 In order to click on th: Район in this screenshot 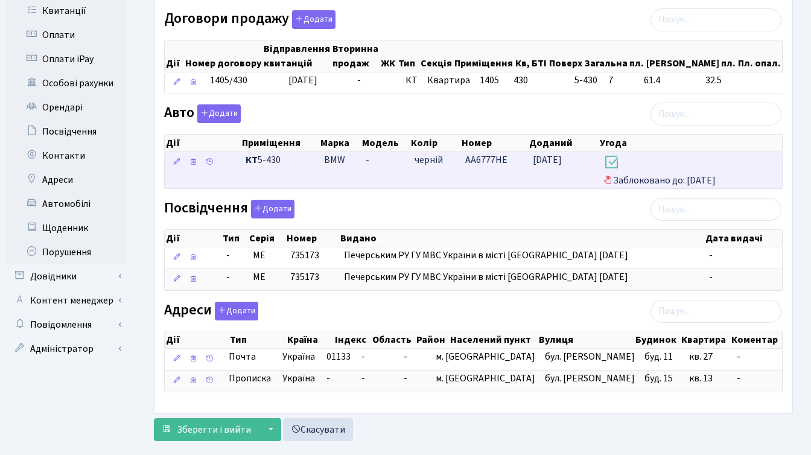, I will do `click(431, 340)`.